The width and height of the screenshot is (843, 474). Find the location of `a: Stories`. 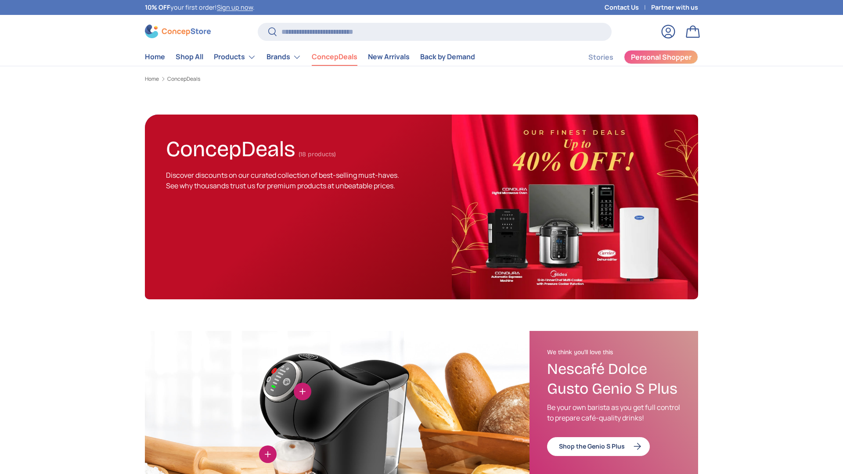

a: Stories is located at coordinates (601, 57).